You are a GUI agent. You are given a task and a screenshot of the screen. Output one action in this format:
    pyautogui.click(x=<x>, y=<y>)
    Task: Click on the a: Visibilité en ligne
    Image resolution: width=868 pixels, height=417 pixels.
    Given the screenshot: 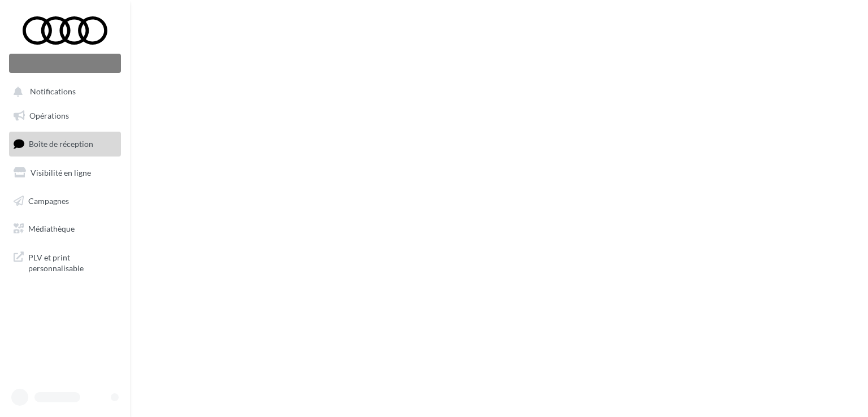 What is the action you would take?
    pyautogui.click(x=65, y=173)
    